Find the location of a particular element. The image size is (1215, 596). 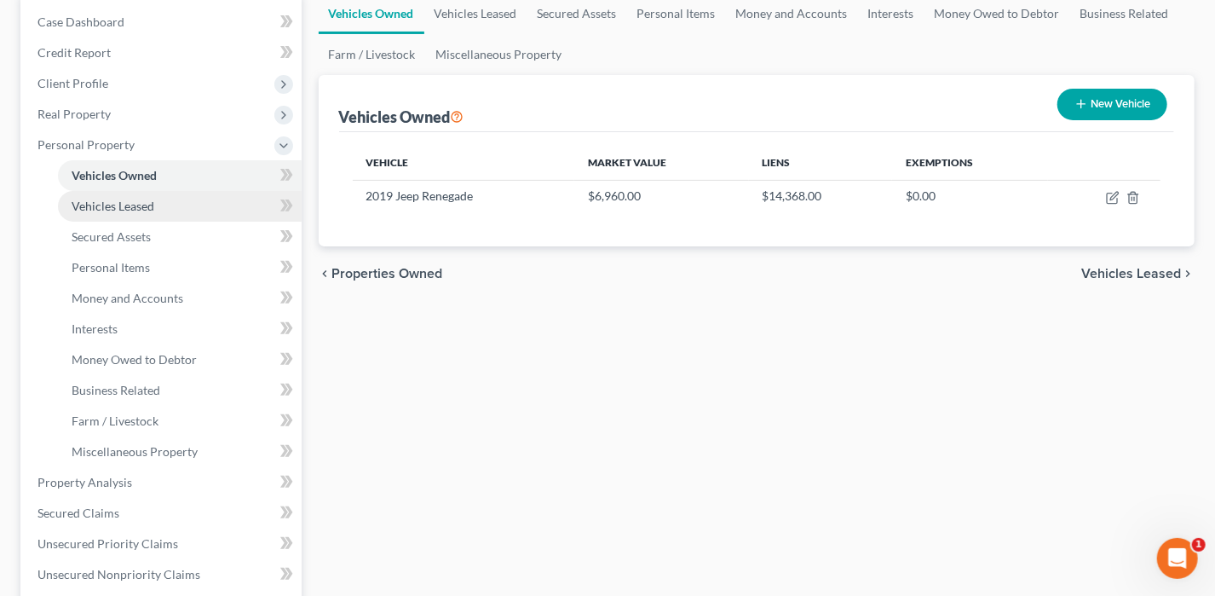

a: Money and Accounts is located at coordinates (180, 298).